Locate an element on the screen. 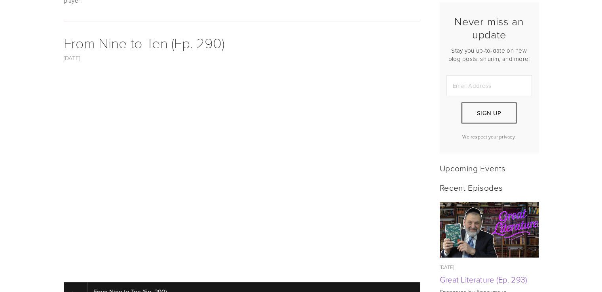 Image resolution: width=602 pixels, height=292 pixels. h2: Never miss an update is located at coordinates (489, 28).